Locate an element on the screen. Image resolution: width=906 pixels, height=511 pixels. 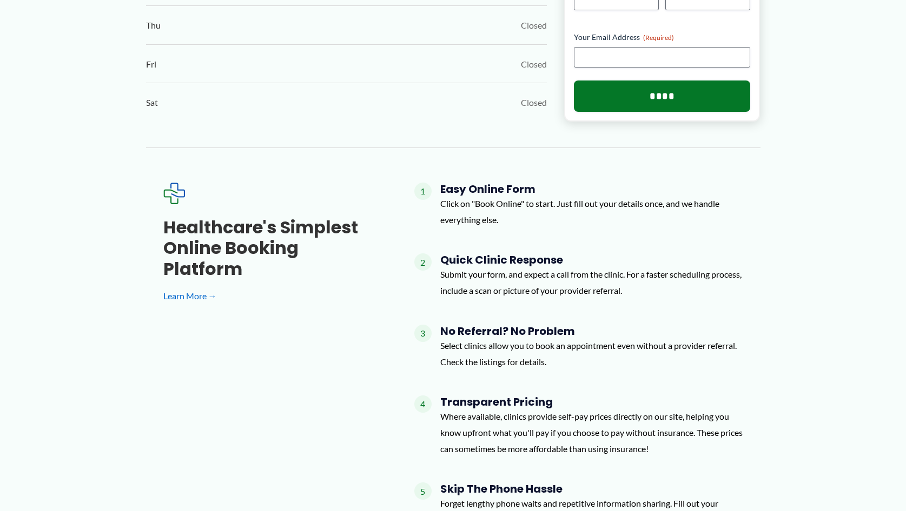
p: Click on "Book Online" to start. Just fill out your details once, and we handle everything else. is located at coordinates (591, 211).